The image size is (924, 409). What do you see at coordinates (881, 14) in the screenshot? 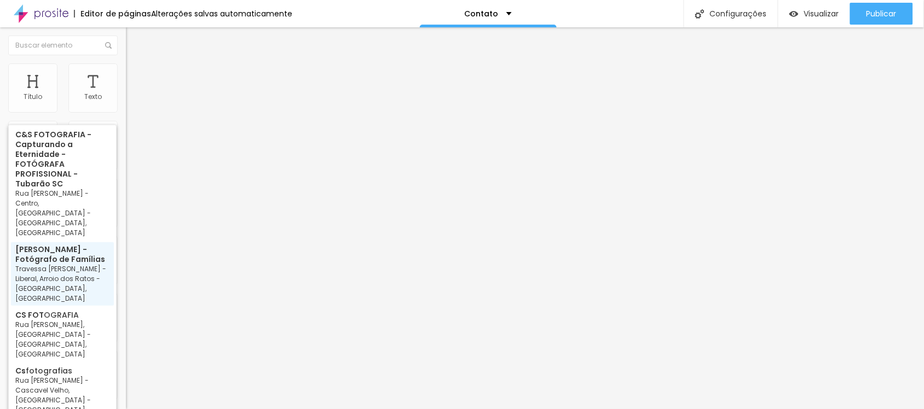
I see `button: Publicar` at bounding box center [881, 14].